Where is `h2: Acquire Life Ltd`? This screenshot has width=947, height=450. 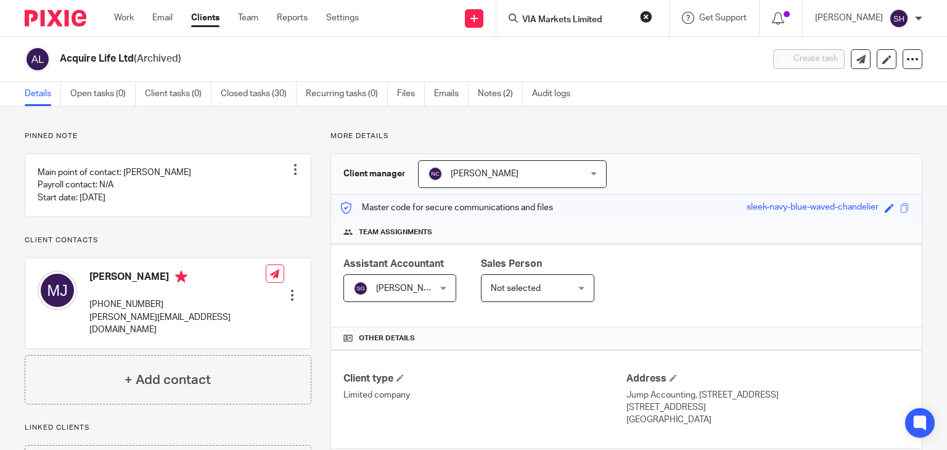
h2: Acquire Life Ltd is located at coordinates (338, 59).